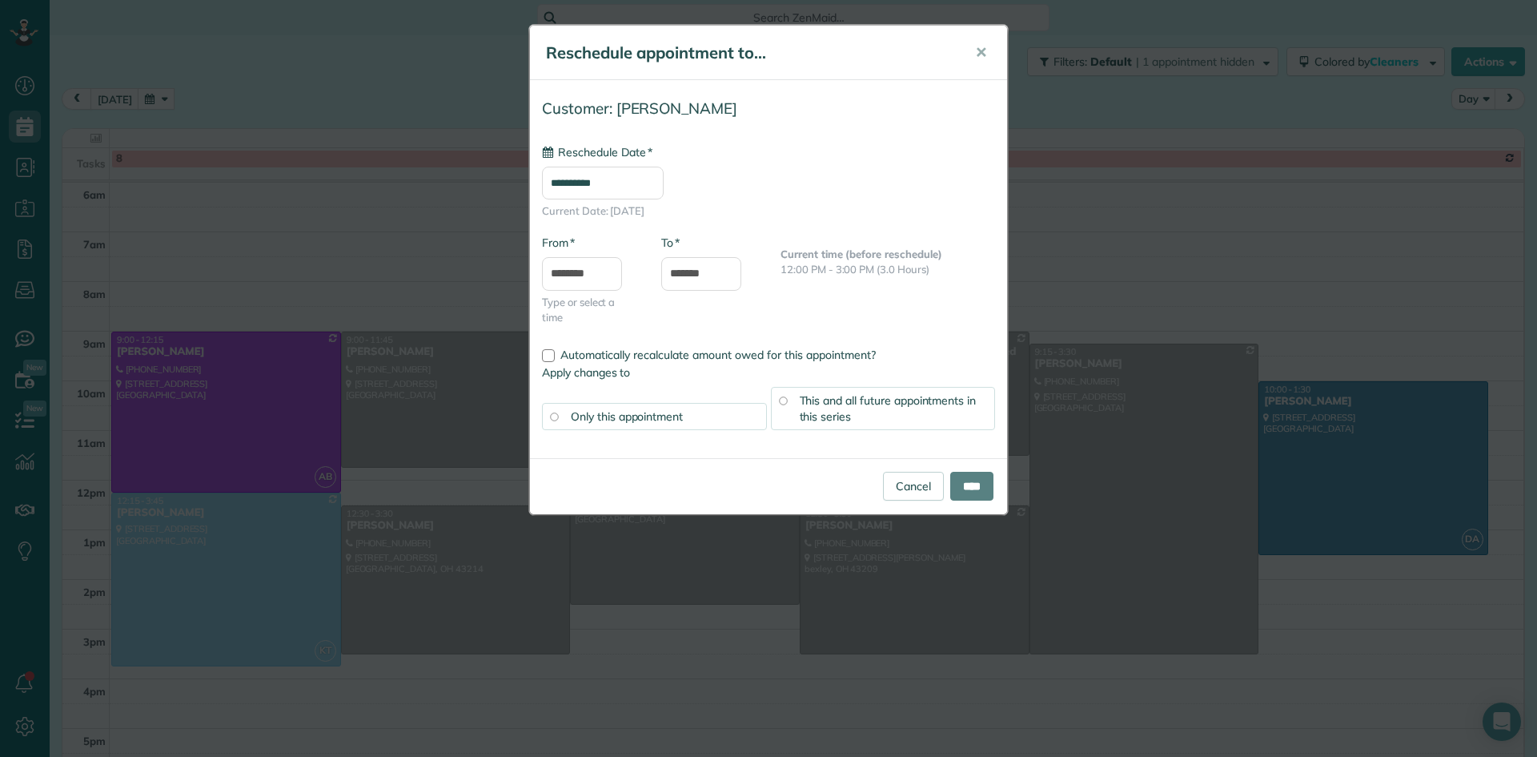 This screenshot has height=757, width=1537. I want to click on p: 12:00 PM - 3:00 PM (3.0 Hours), so click(888, 269).